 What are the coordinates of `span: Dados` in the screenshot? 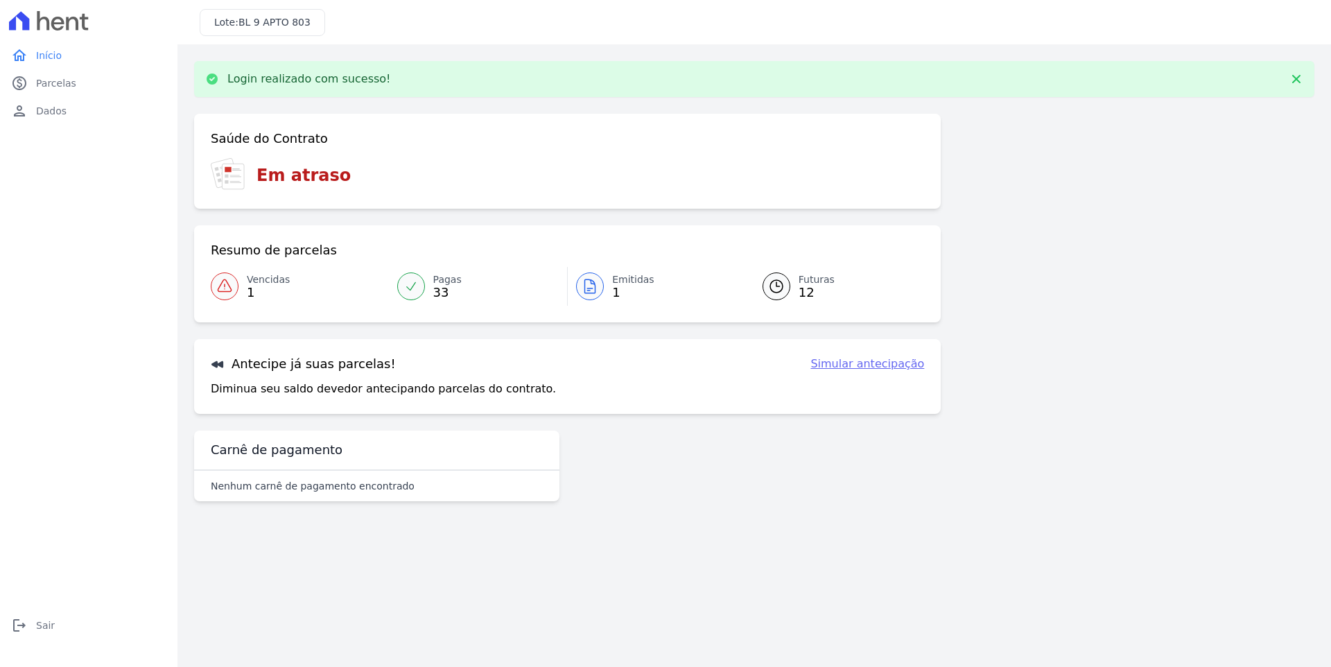 It's located at (51, 111).